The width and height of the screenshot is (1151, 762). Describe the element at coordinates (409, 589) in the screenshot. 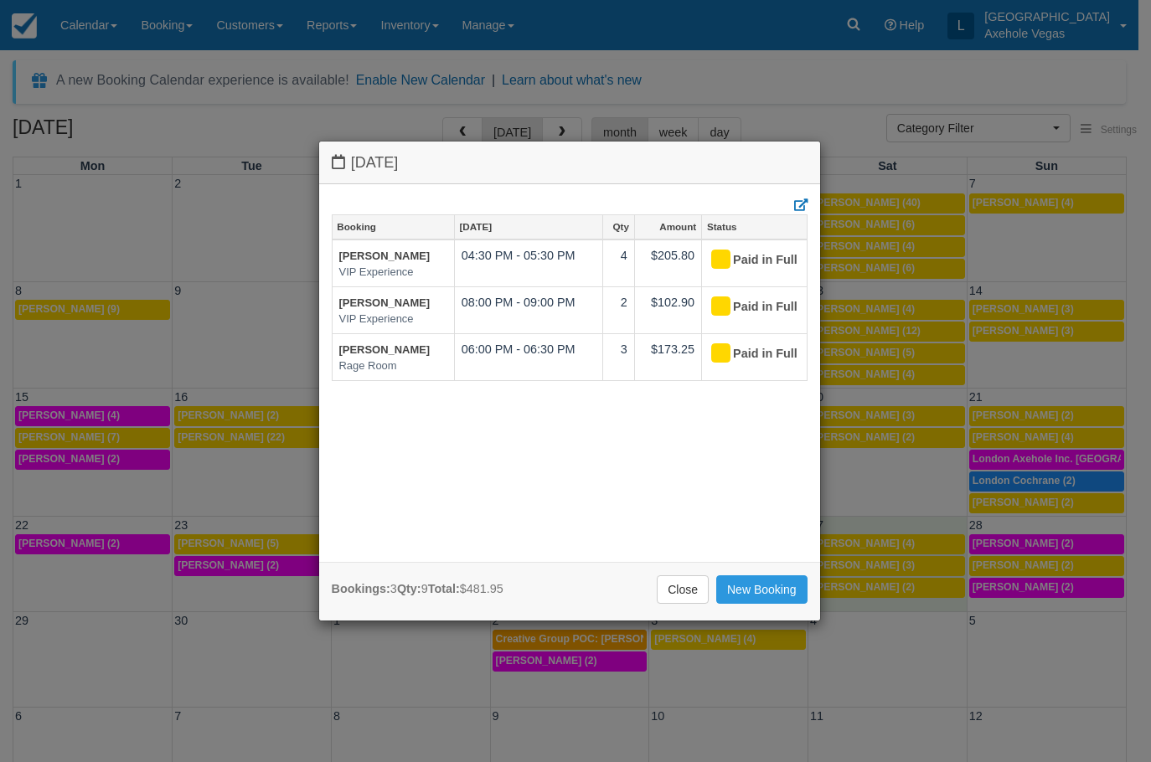

I see `strong: Qty:` at that location.